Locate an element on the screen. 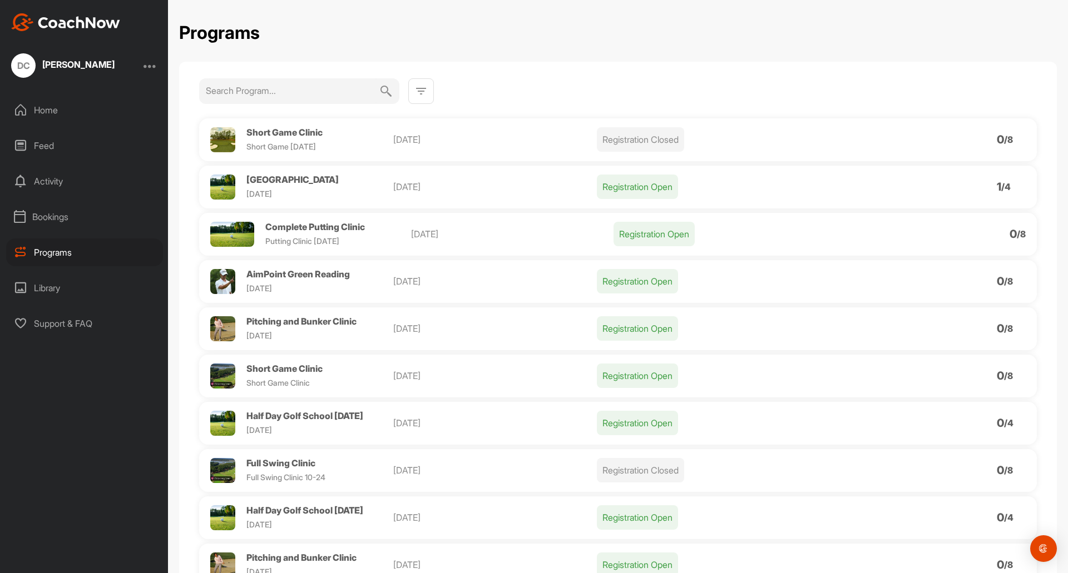 This screenshot has width=1068, height=573. span: AimPoint Green Reading is located at coordinates (298, 274).